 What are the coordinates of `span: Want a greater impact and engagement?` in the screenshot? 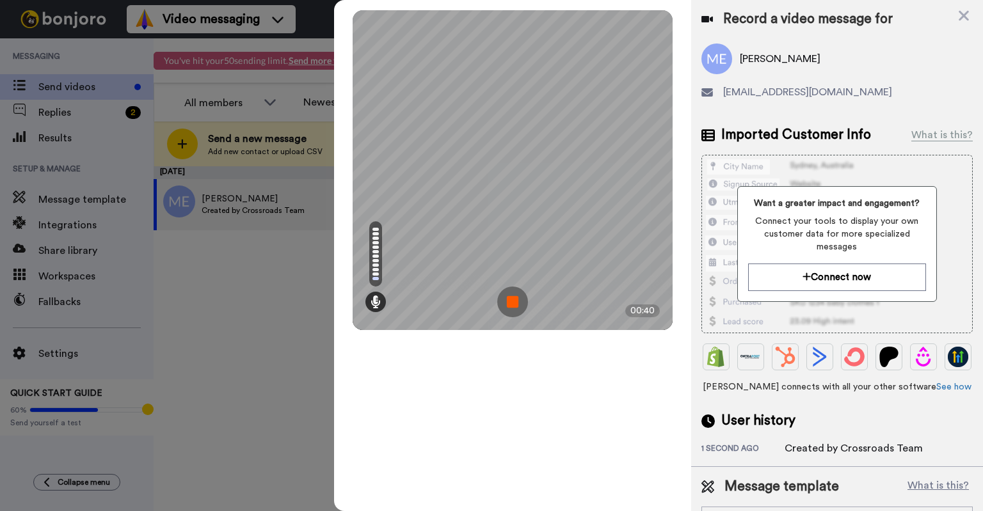 It's located at (837, 204).